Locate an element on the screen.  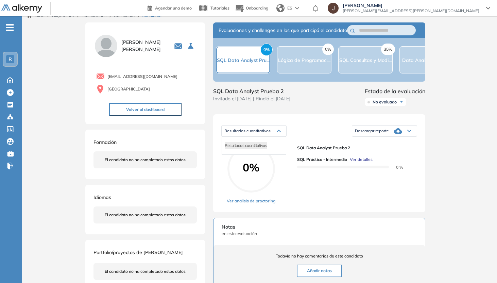
span: Data Analytics - Grá... is located at coordinates (427, 60).